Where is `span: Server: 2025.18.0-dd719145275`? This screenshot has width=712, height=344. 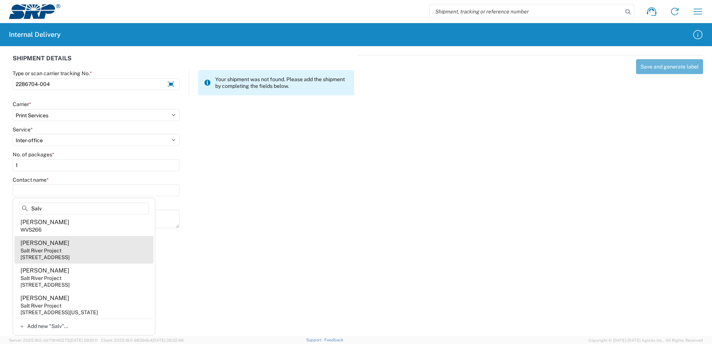 span: Server: 2025.18.0-dd719145275 is located at coordinates (53, 341).